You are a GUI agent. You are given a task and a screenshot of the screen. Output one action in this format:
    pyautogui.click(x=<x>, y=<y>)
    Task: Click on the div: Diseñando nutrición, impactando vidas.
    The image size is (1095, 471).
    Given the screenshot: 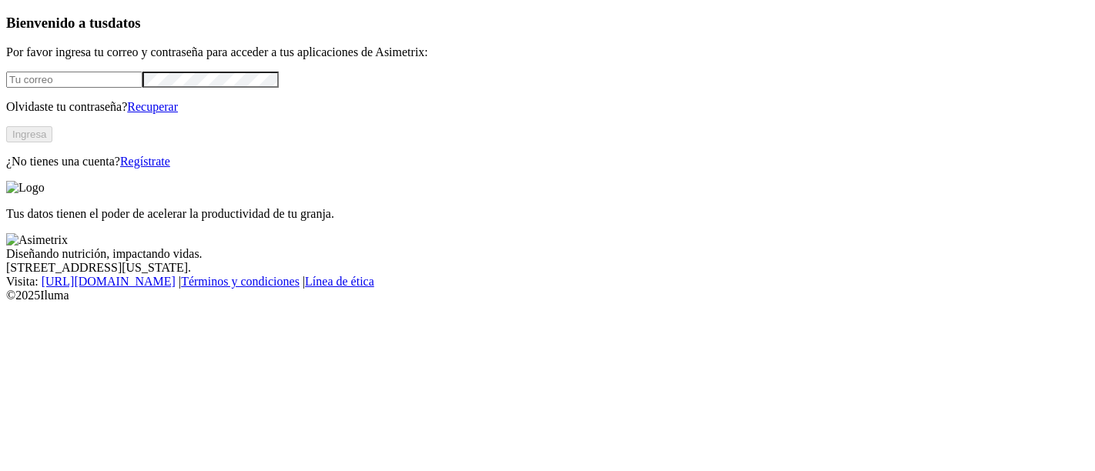 What is the action you would take?
    pyautogui.click(x=547, y=254)
    